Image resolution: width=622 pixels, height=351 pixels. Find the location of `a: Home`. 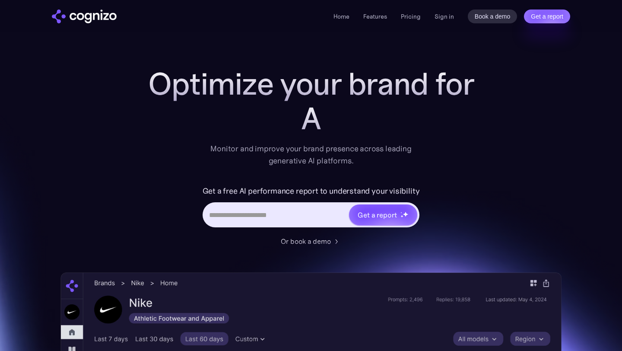

a: Home is located at coordinates (341, 16).